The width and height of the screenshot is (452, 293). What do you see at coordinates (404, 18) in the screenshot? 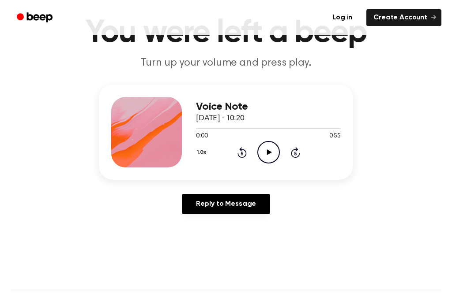
I see `a: Create Account` at bounding box center [404, 18].